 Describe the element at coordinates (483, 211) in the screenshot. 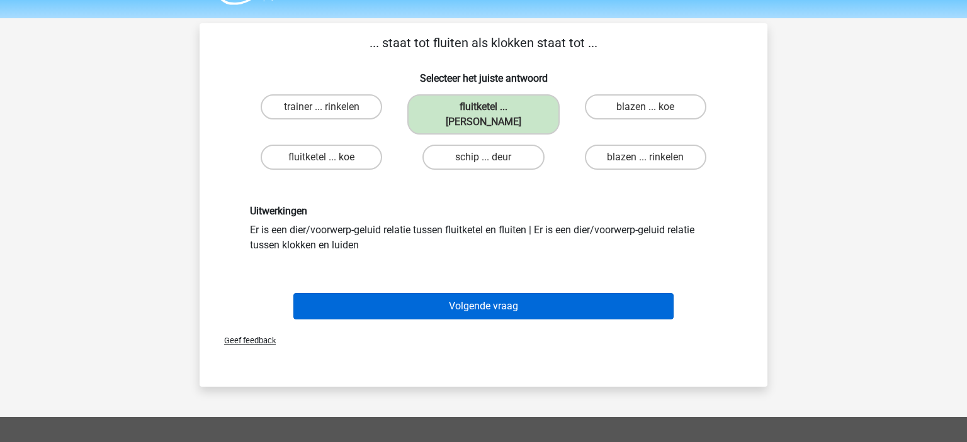

I see `h6: Uitwerkingen` at that location.